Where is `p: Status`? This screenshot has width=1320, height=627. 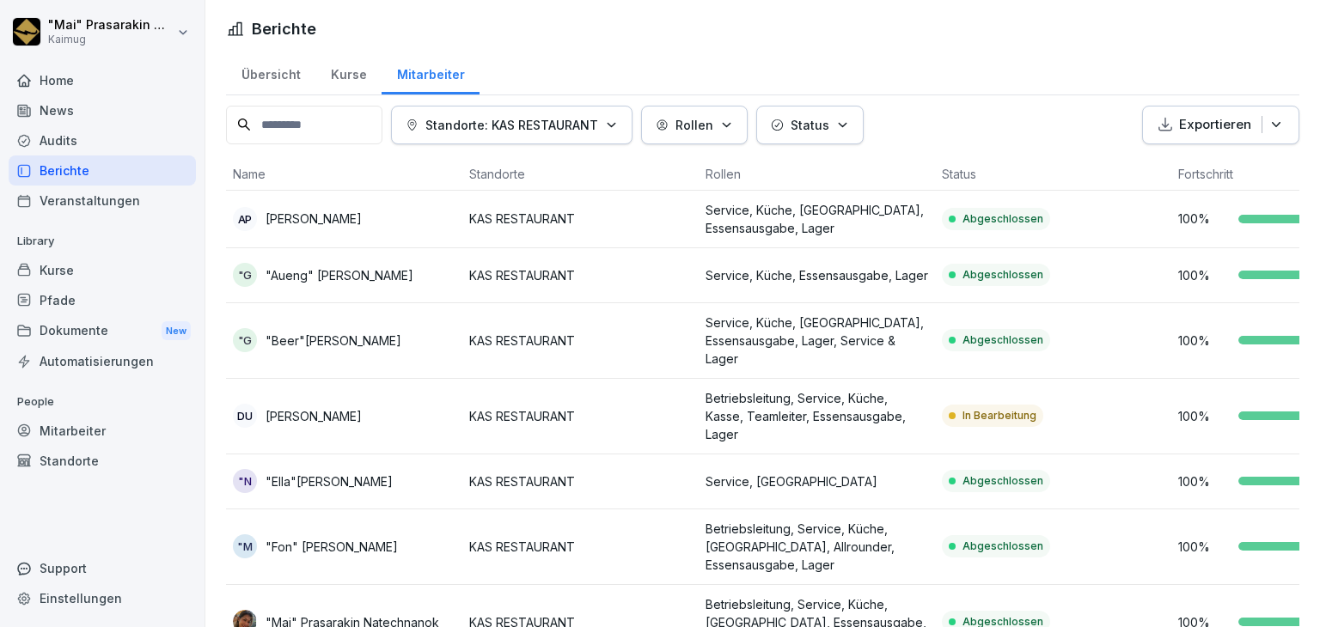
p: Status is located at coordinates (810, 125).